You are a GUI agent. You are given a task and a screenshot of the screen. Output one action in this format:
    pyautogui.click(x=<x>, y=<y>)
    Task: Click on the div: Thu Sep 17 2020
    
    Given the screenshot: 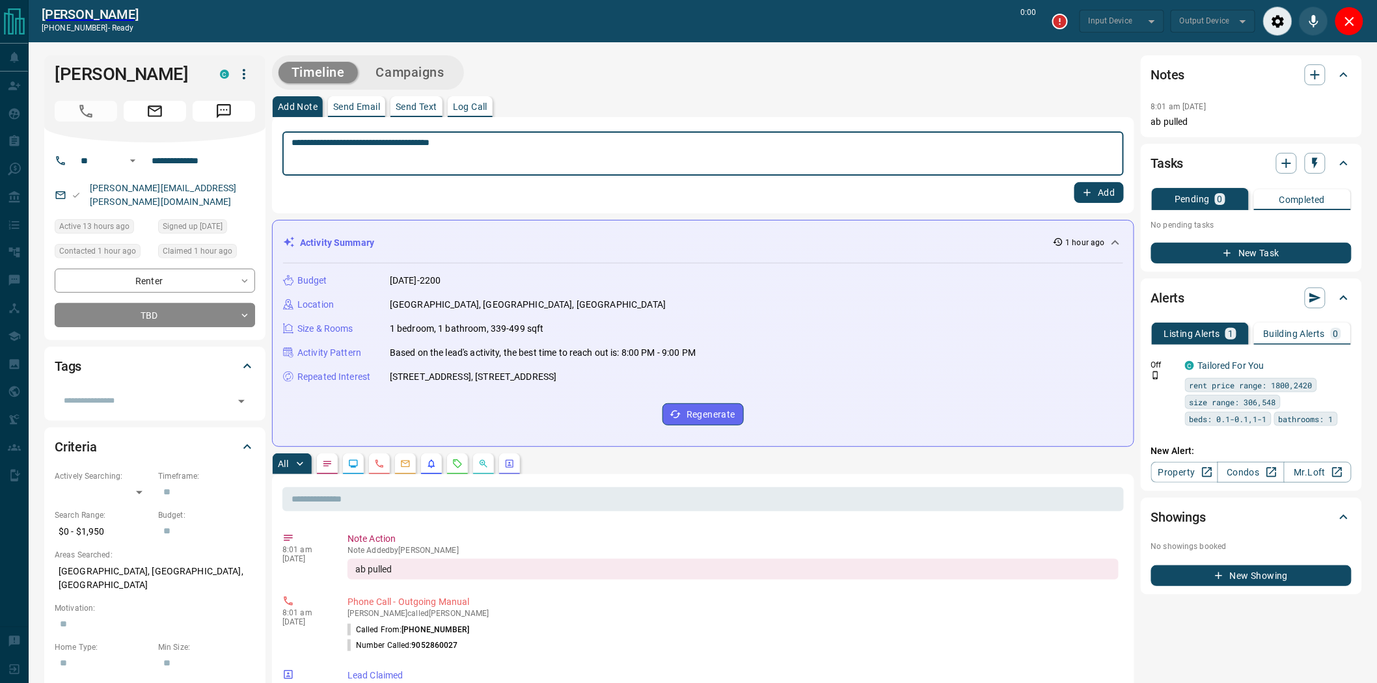 What is the action you would take?
    pyautogui.click(x=206, y=228)
    